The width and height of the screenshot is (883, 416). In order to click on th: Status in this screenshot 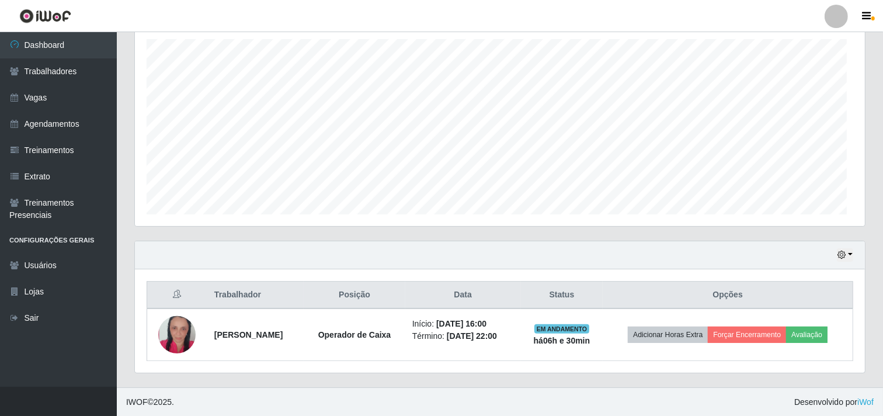, I will do `click(562, 295)`.